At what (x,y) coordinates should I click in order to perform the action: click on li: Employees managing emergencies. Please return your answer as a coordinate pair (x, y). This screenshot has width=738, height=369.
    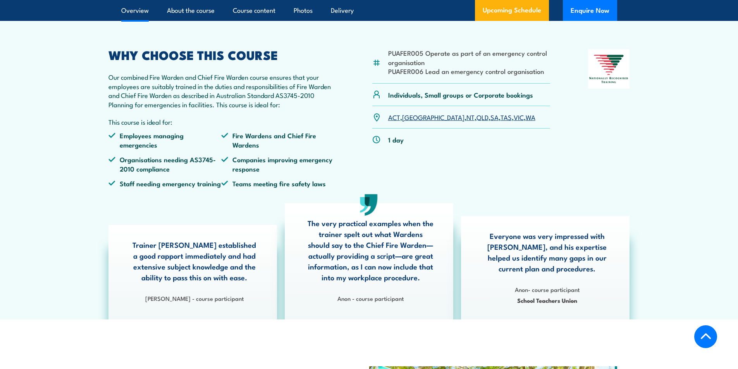
    Looking at the image, I should click on (165, 140).